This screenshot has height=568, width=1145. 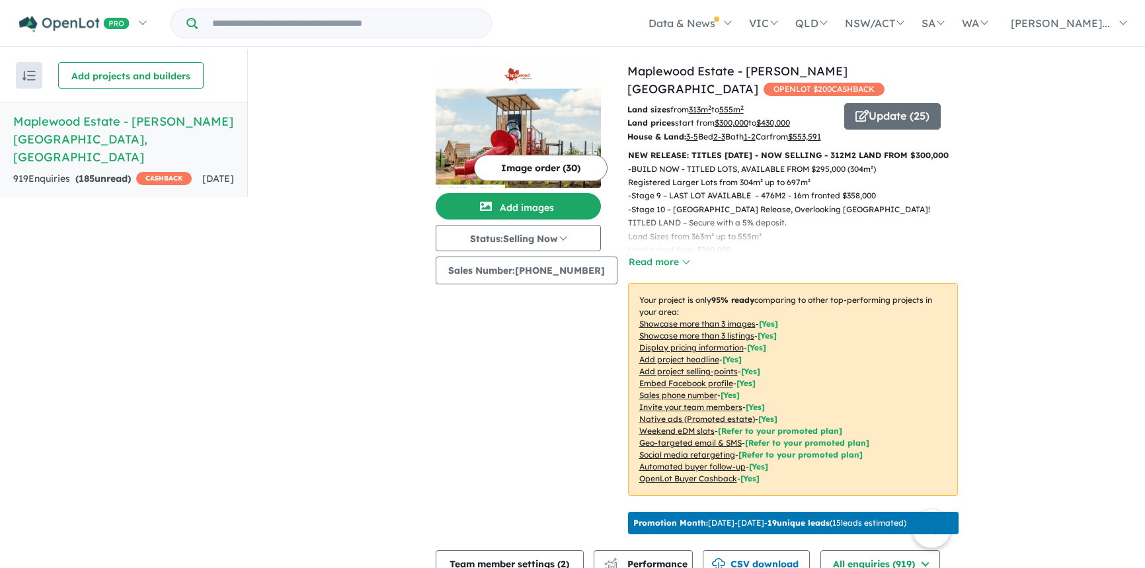 What do you see at coordinates (87, 178) in the screenshot?
I see `span: 185` at bounding box center [87, 178].